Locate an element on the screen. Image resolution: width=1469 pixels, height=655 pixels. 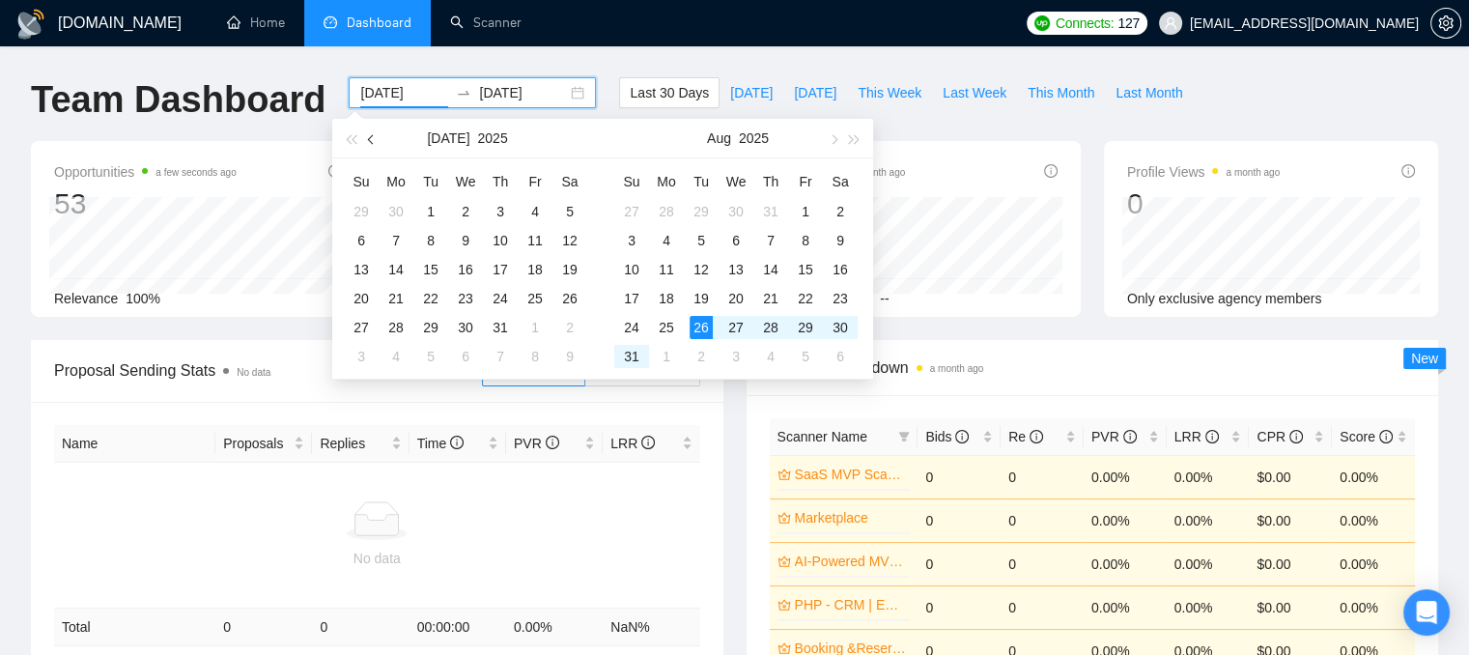
td: 2025-07-19 is located at coordinates (570, 269).